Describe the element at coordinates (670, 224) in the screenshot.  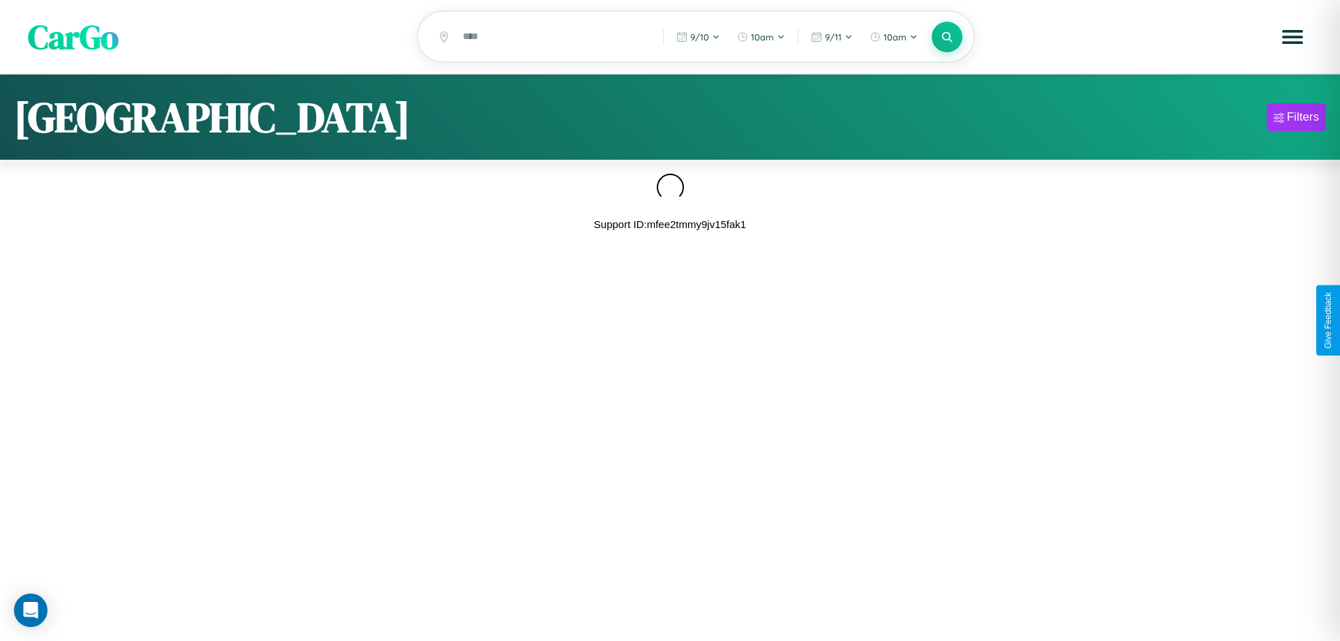
I see `p: Support ID: mfee2tmmy9jv15fak1` at that location.